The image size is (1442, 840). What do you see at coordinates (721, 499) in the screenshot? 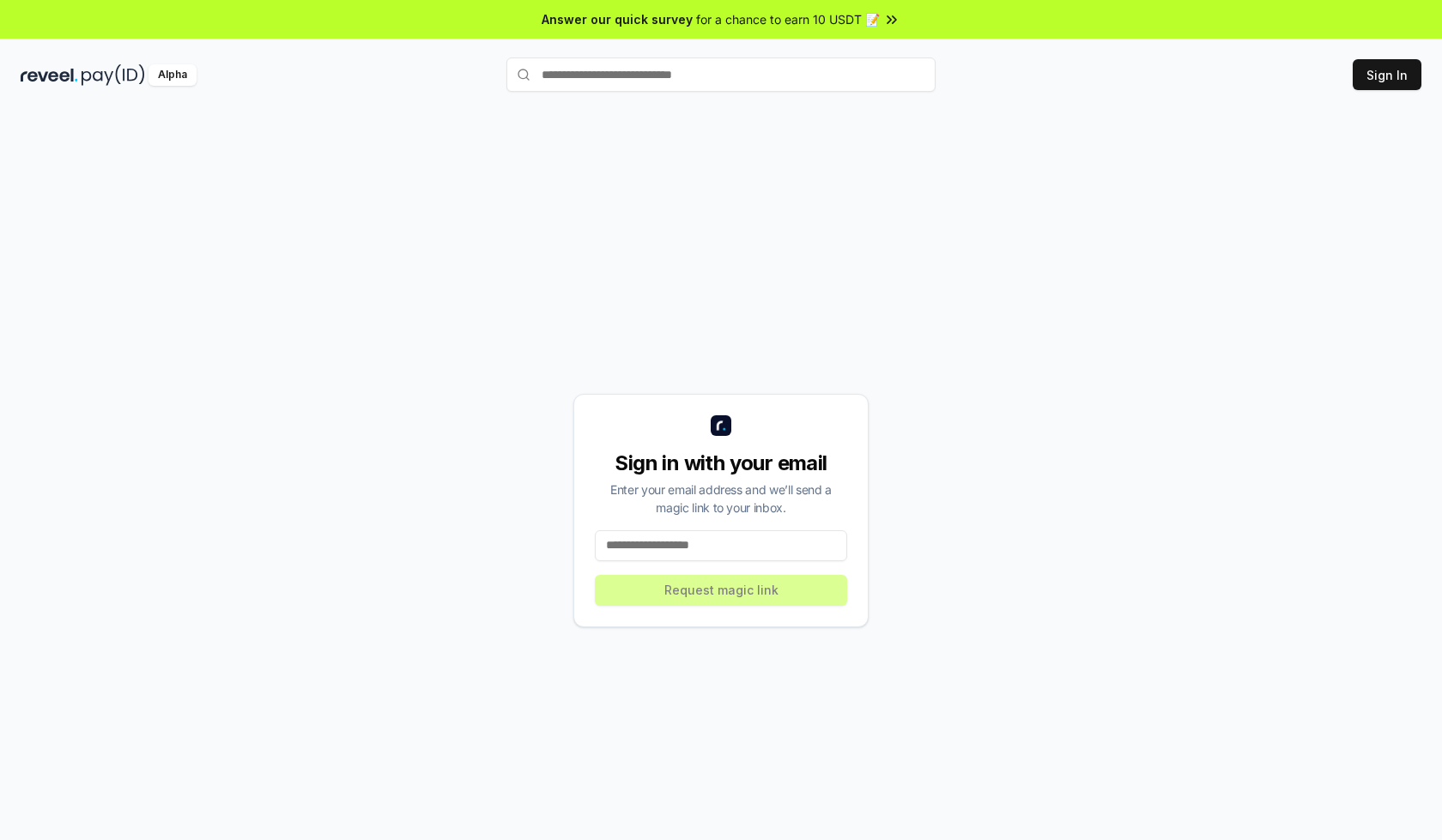
I see `div: Enter your email address and we’ll send a magic link to your inbox.` at bounding box center [721, 499].